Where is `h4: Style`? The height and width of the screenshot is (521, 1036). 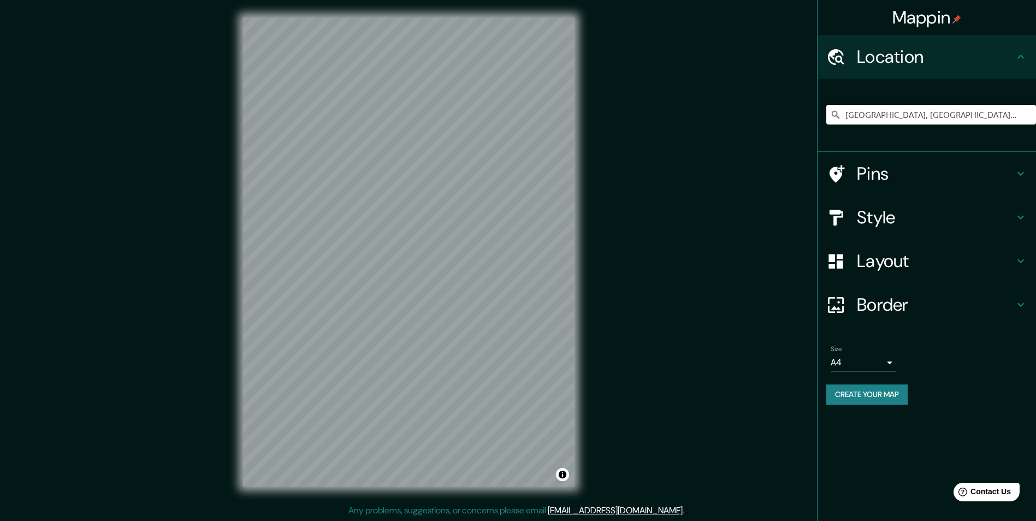 h4: Style is located at coordinates (935, 217).